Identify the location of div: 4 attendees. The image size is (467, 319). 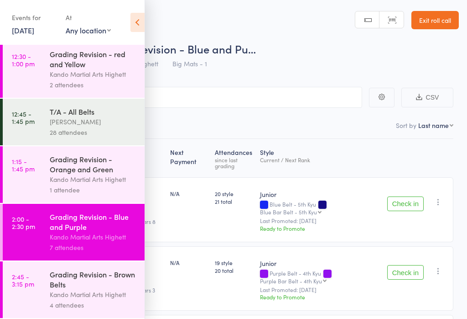
(93, 304).